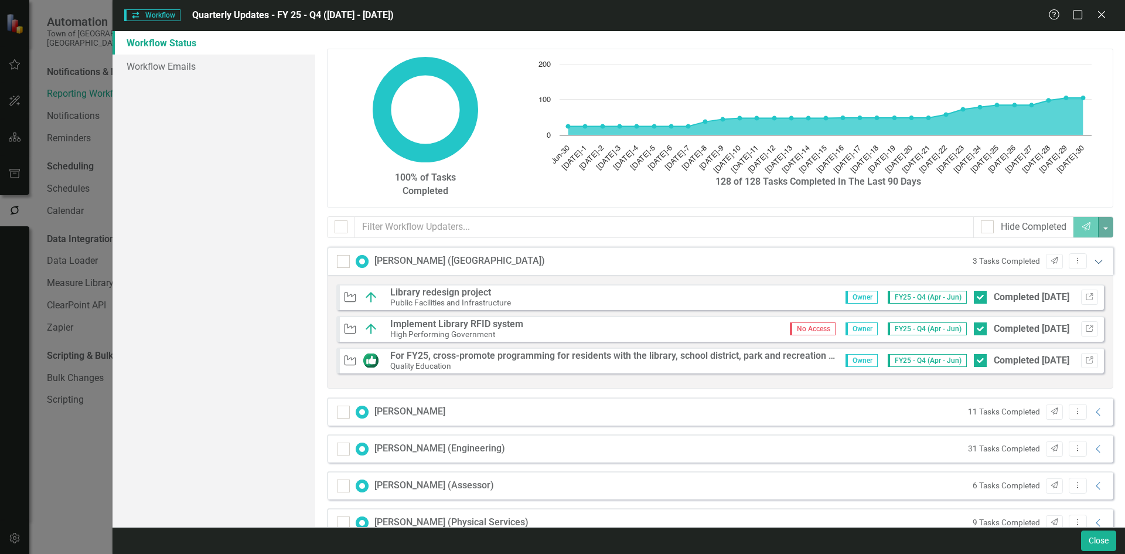  I want to click on path: Jul-13, 47. Tasks Completed., so click(791, 118).